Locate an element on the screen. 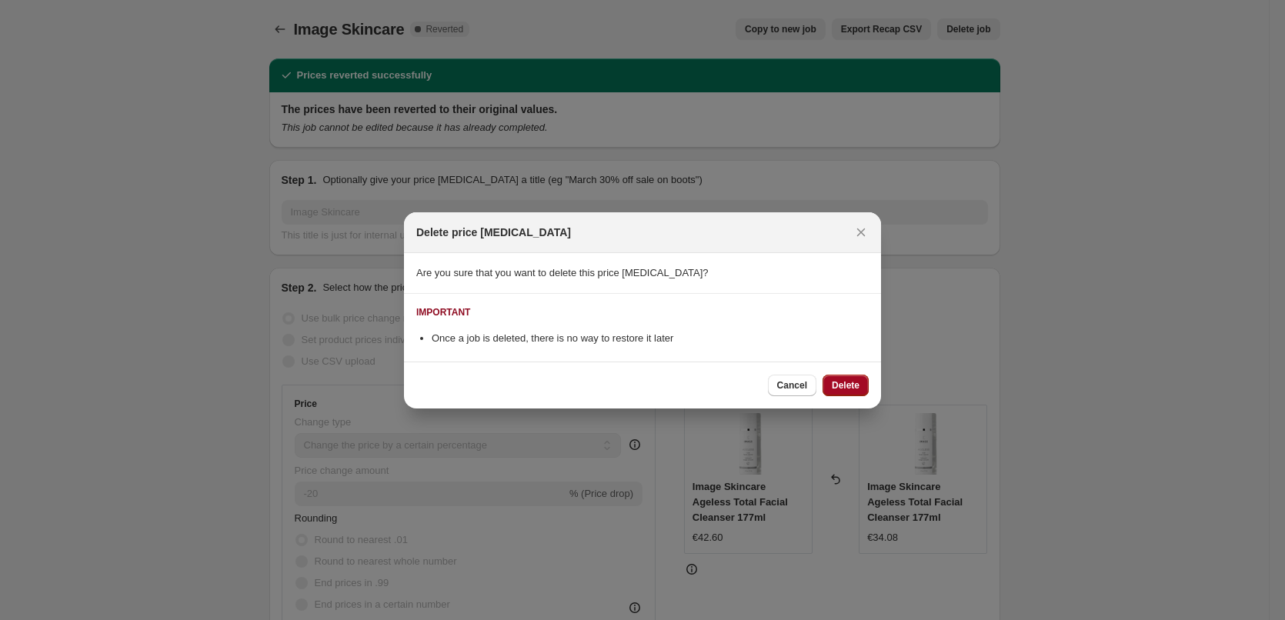 The image size is (1285, 620). button: Delete is located at coordinates (845, 385).